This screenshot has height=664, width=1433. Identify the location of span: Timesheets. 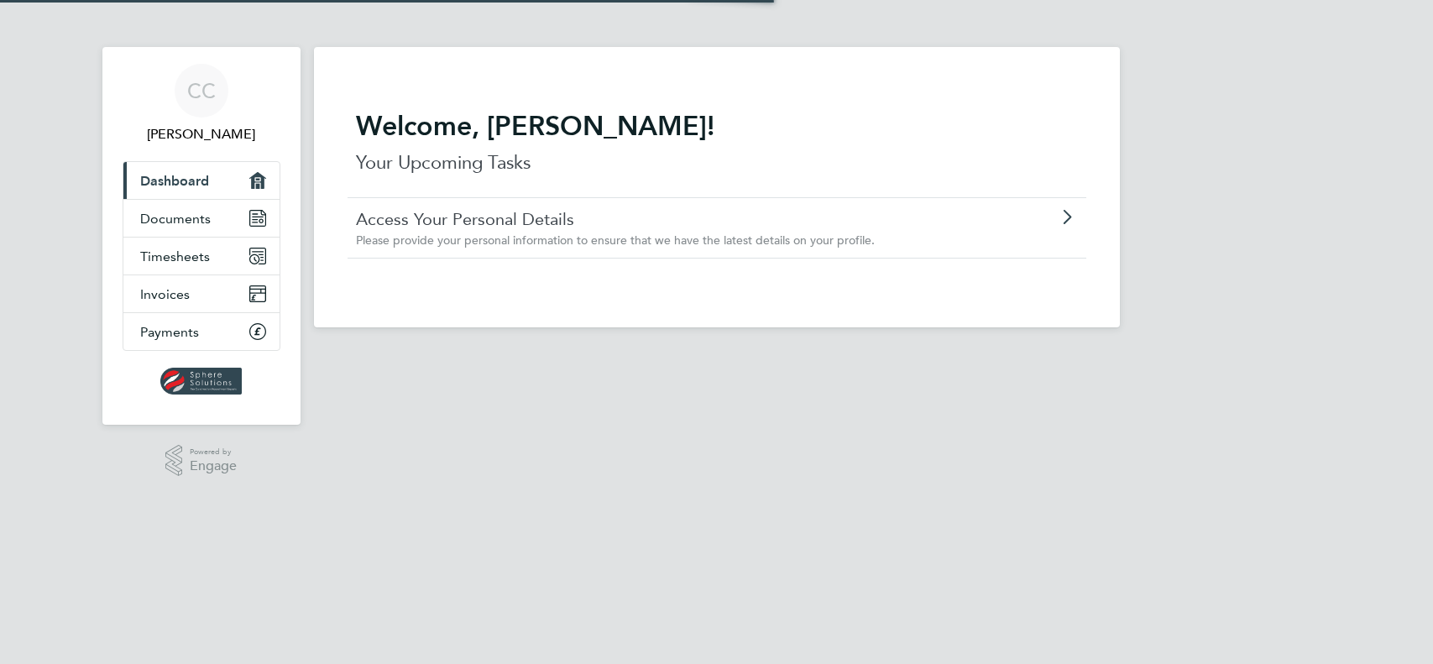
(175, 256).